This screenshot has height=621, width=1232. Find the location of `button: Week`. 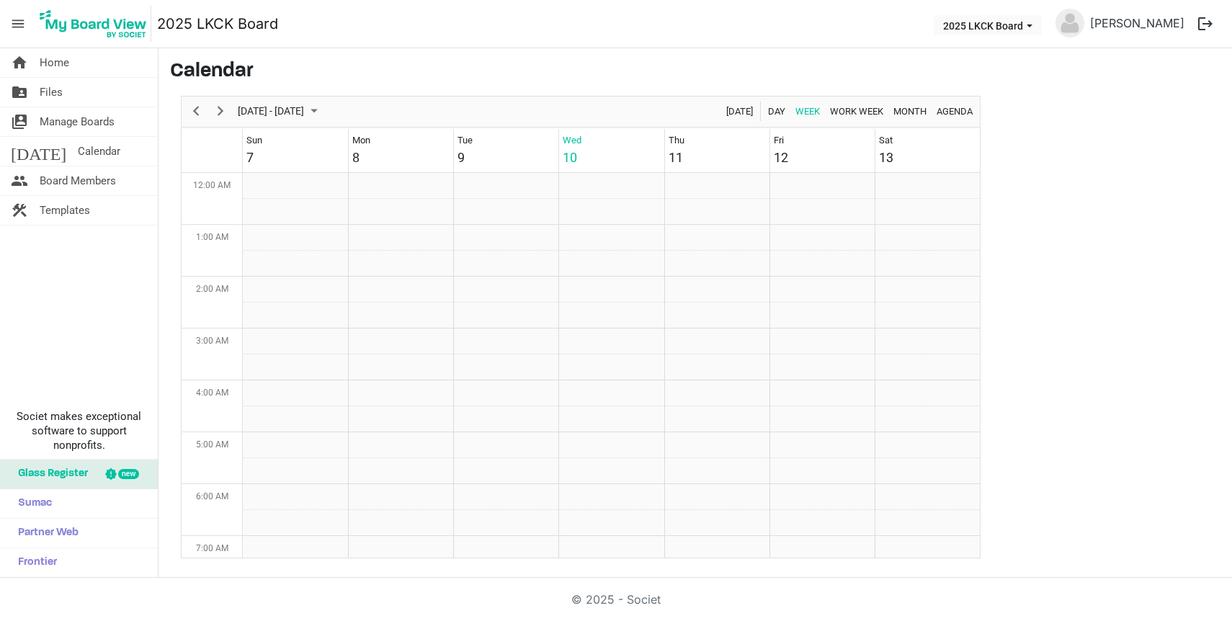

button: Week is located at coordinates (808, 111).